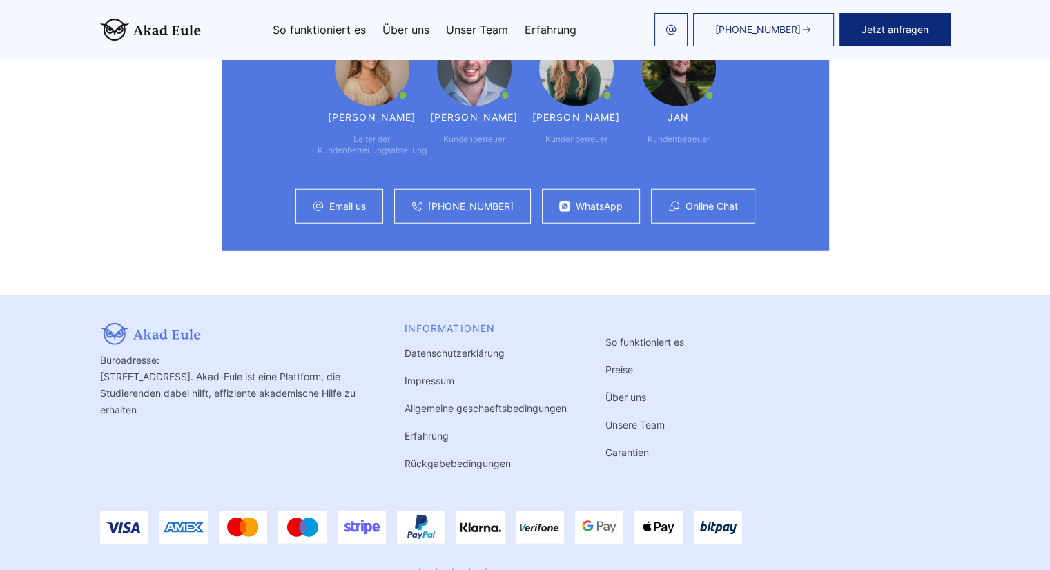 This screenshot has width=1050, height=570. What do you see at coordinates (679, 69) in the screenshot?
I see `img: Jan` at bounding box center [679, 69].